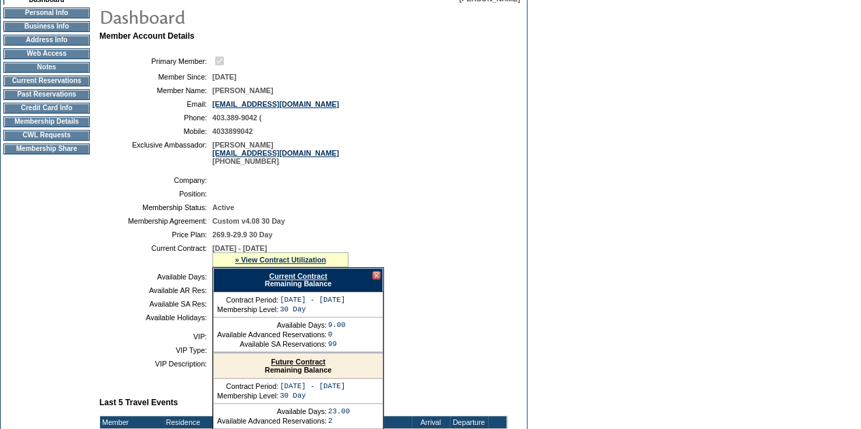 The height and width of the screenshot is (429, 861). What do you see at coordinates (156, 364) in the screenshot?
I see `td: VIP Description:` at bounding box center [156, 364].